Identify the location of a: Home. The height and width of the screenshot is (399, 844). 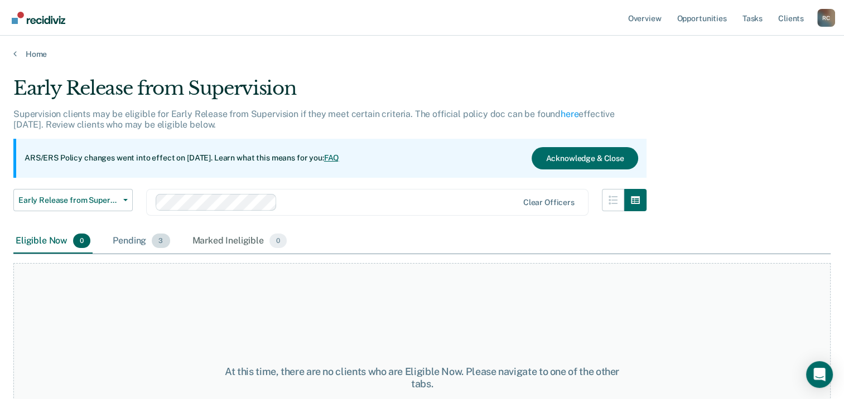
(422, 54).